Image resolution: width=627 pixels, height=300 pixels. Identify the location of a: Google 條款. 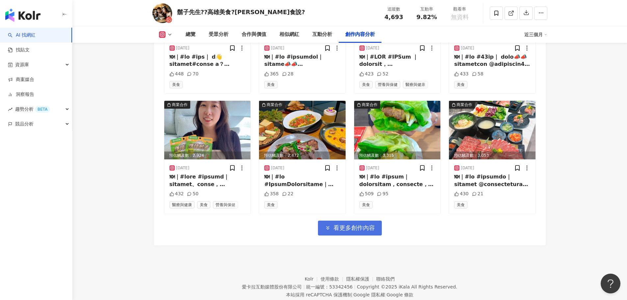
(400, 294).